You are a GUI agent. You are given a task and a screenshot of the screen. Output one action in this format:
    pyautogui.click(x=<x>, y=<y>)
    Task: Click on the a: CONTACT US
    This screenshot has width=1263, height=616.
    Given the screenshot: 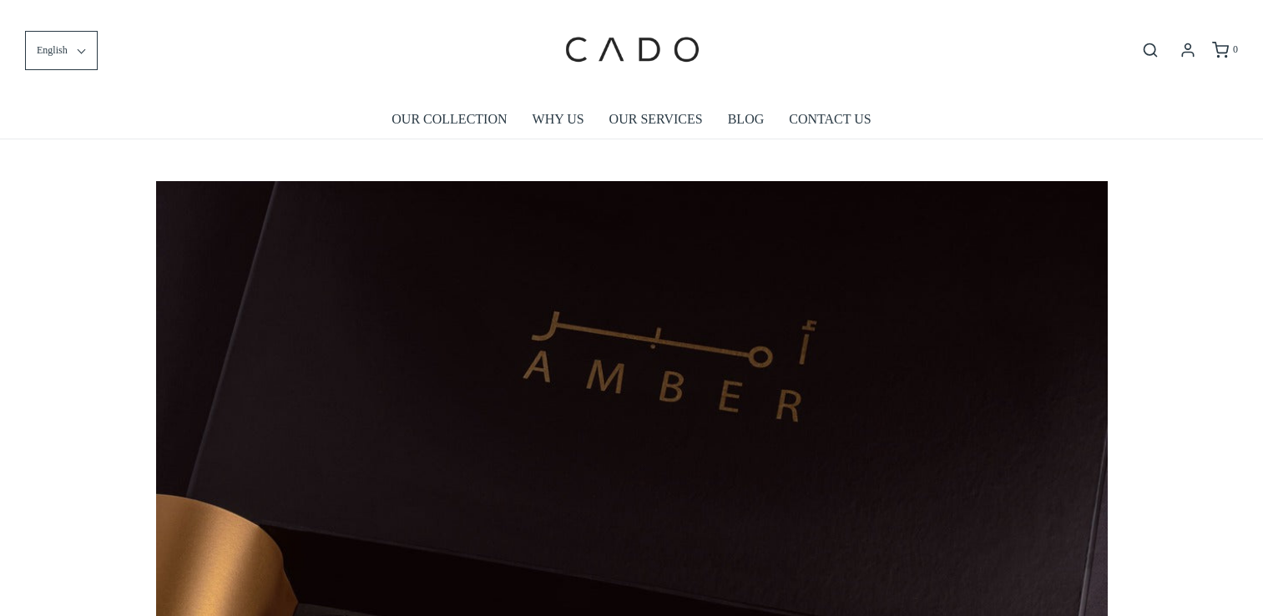 What is the action you would take?
    pyautogui.click(x=830, y=119)
    